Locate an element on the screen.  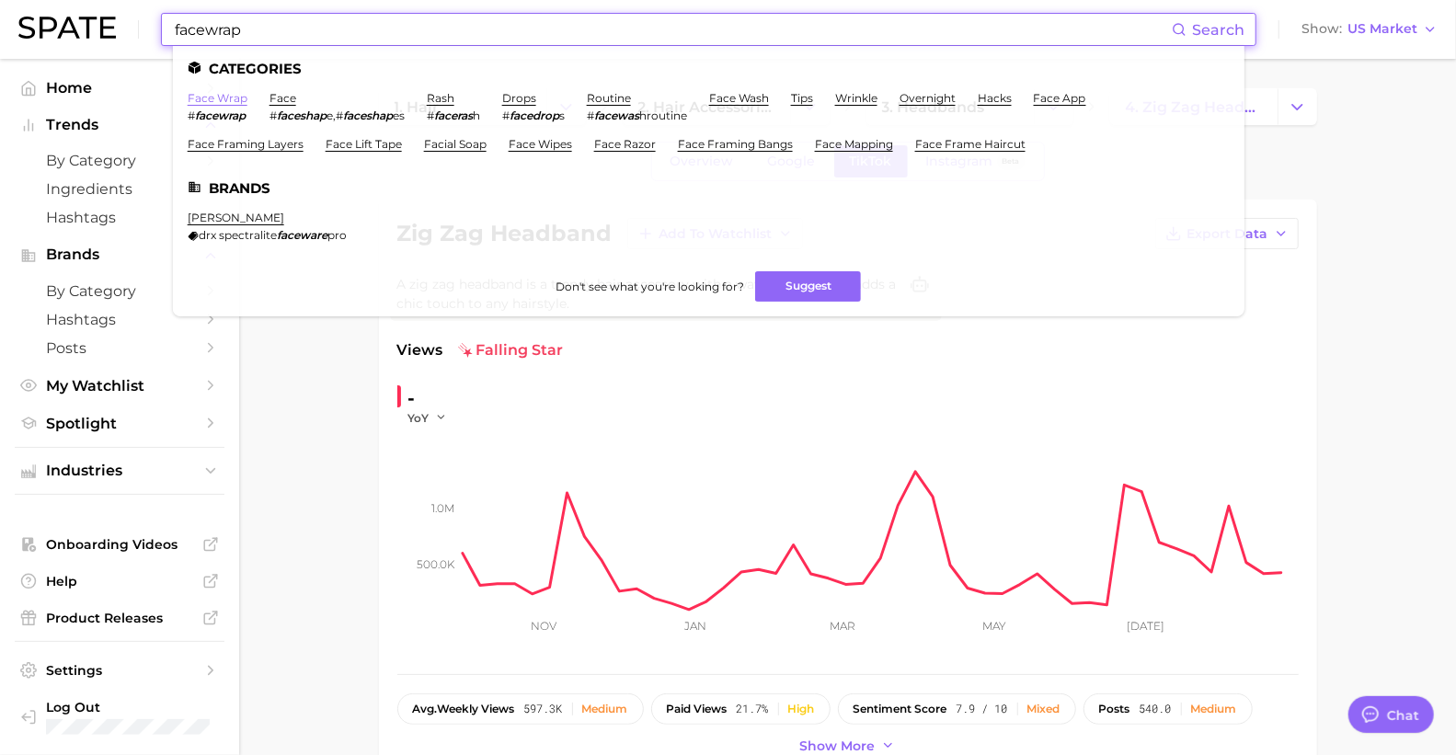
img: falling star is located at coordinates (465, 350).